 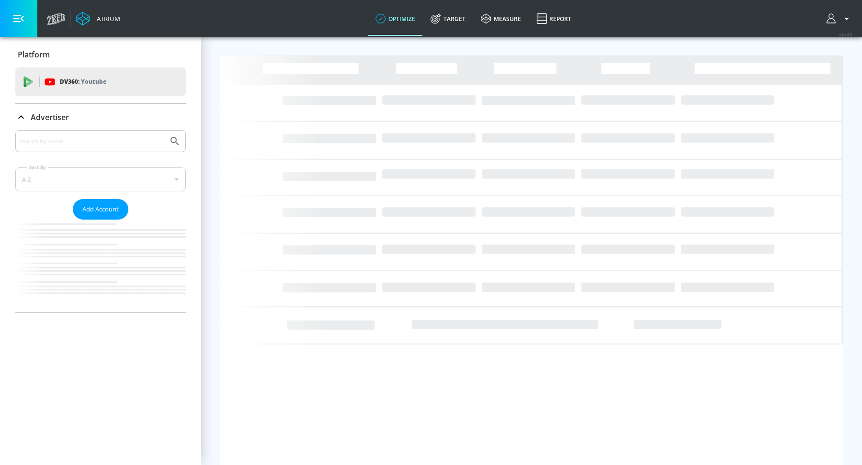 I want to click on span: v 4.33.5, so click(x=845, y=34).